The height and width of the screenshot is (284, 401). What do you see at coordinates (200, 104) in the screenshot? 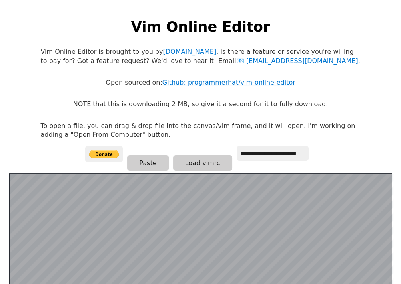
I see `p: NOTE that this is downloading 2 MB, so give it a second for it to fully download.` at bounding box center [200, 104].